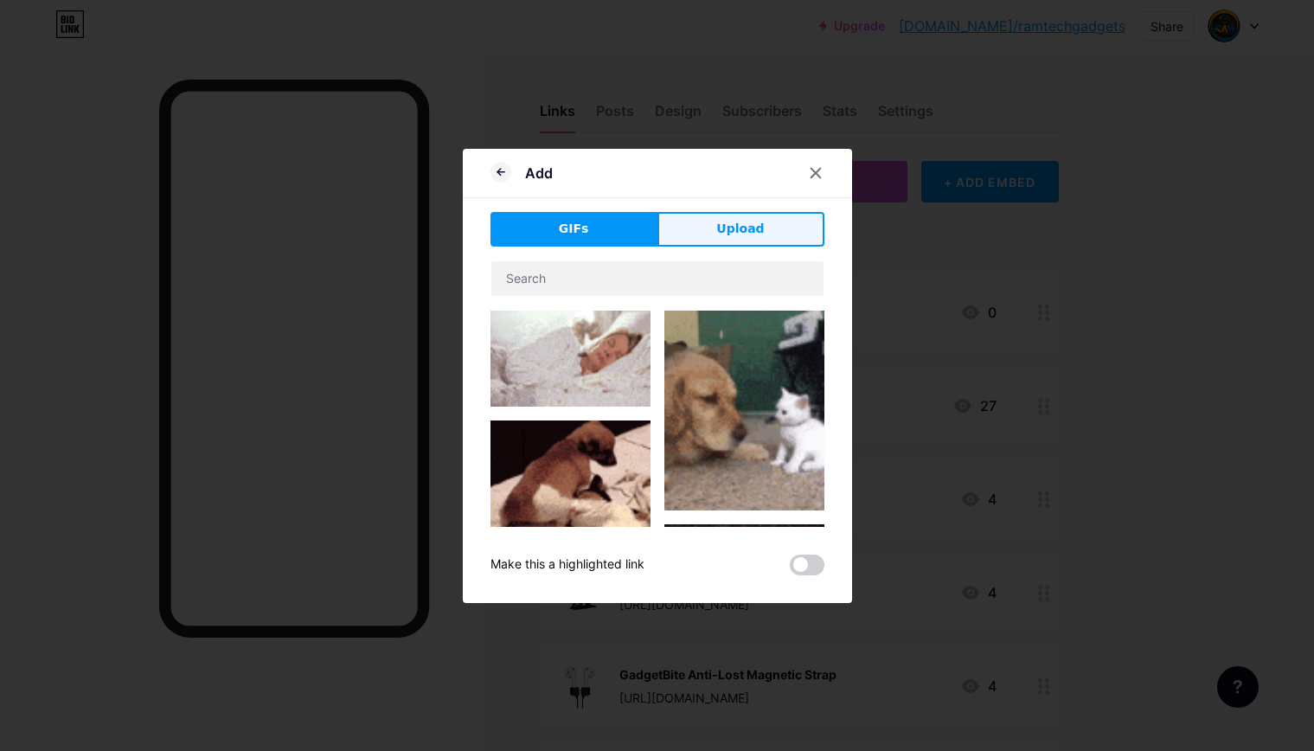  Describe the element at coordinates (658, 279) in the screenshot. I see `input: Search` at that location.